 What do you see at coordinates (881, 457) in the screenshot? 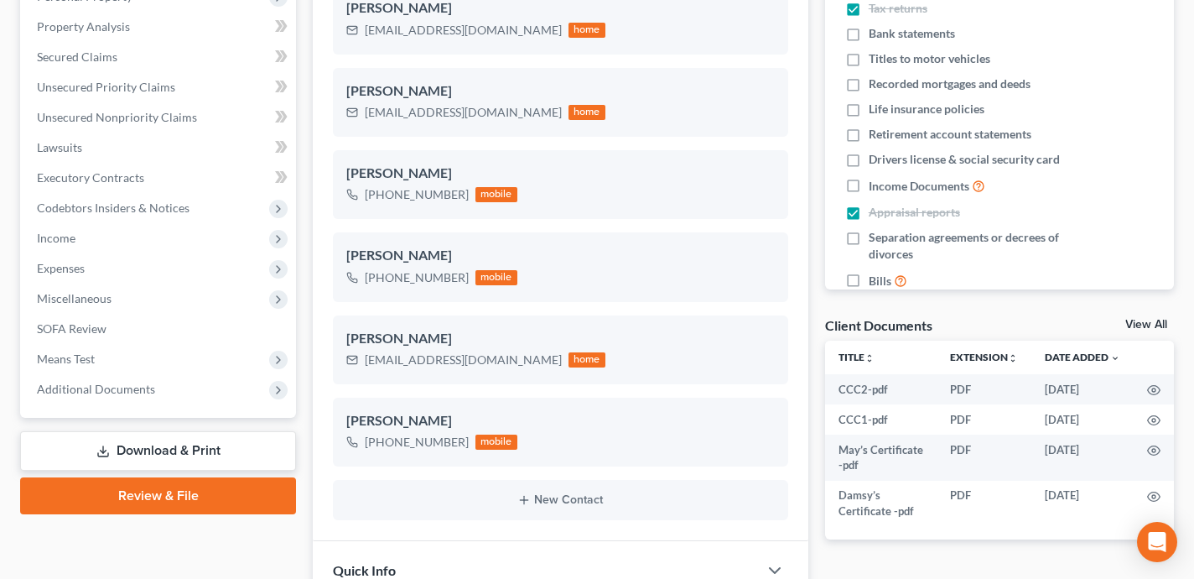
I see `td: May’s Certificate -pdf` at bounding box center [881, 457].